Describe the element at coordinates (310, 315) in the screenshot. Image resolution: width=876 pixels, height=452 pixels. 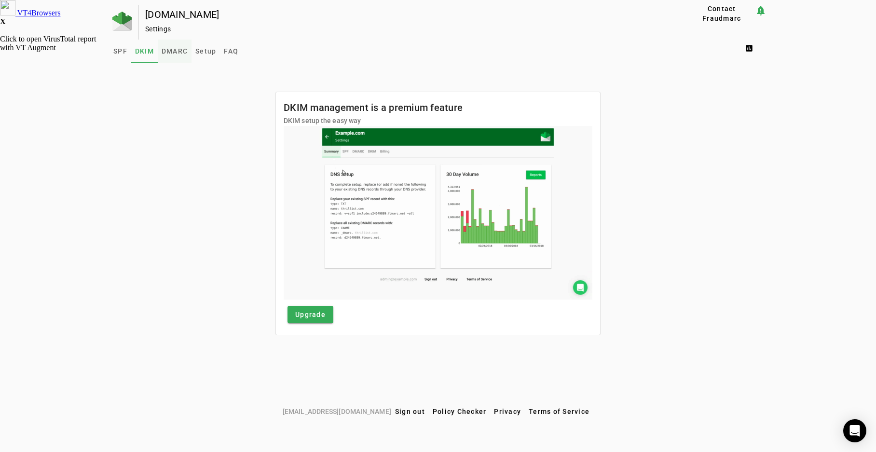
I see `span: Upgrade` at that location.